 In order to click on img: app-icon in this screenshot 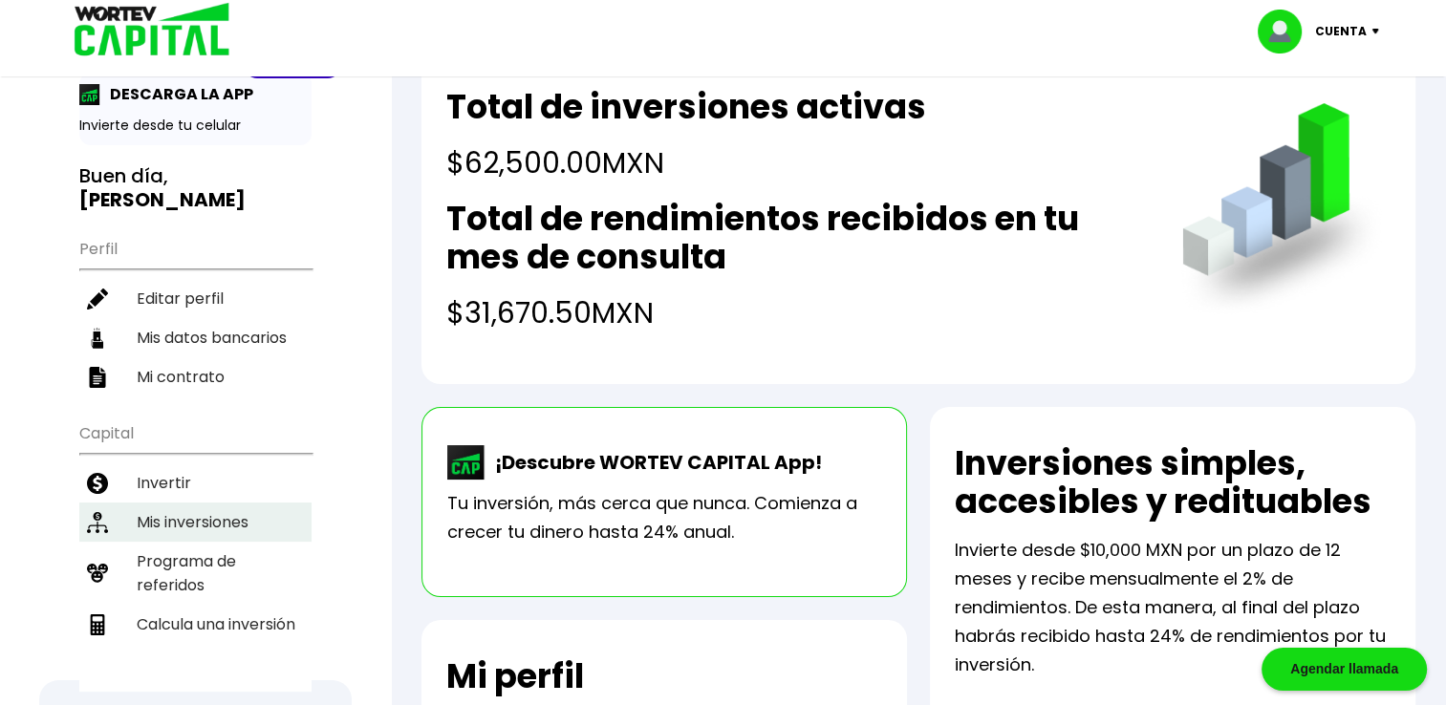, I will do `click(90, 95)`.